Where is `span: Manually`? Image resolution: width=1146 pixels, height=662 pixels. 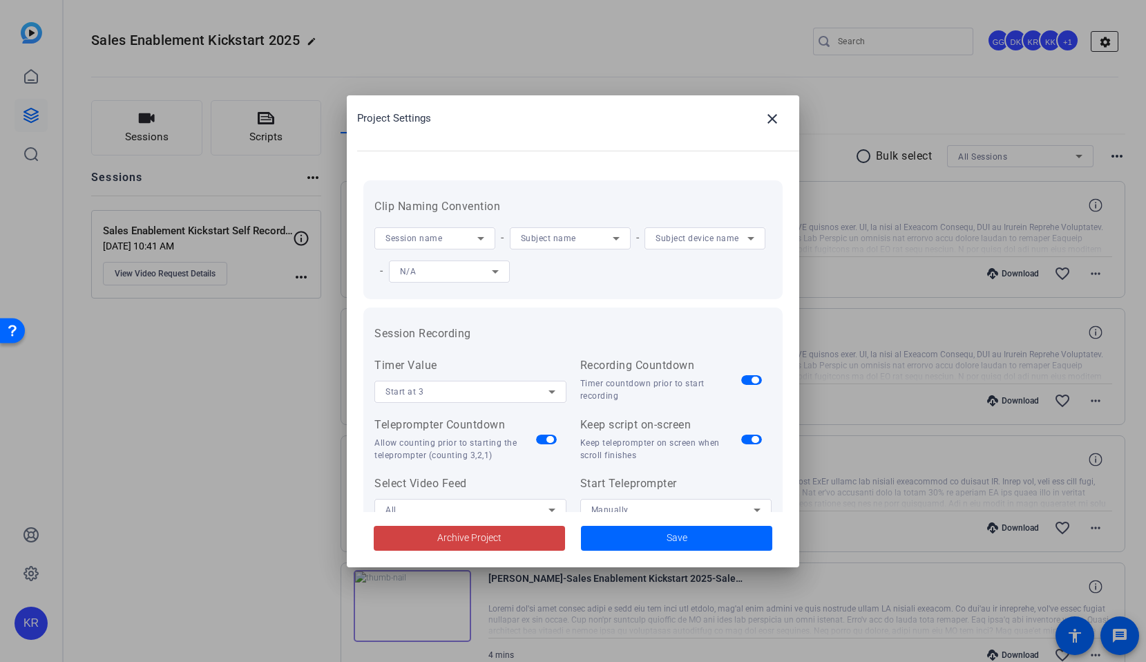 span: Manually is located at coordinates (610, 510).